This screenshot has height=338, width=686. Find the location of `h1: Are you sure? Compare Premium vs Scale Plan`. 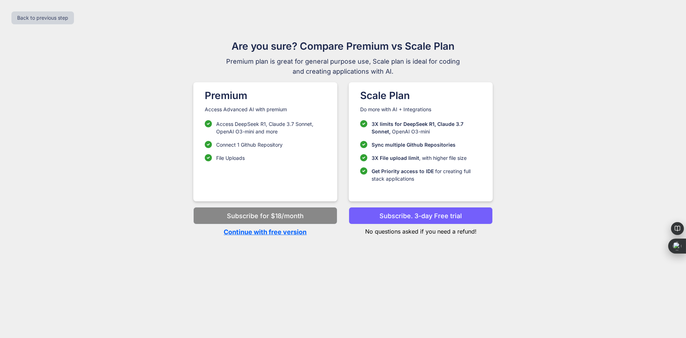

h1: Are you sure? Compare Premium vs Scale Plan is located at coordinates (343, 46).